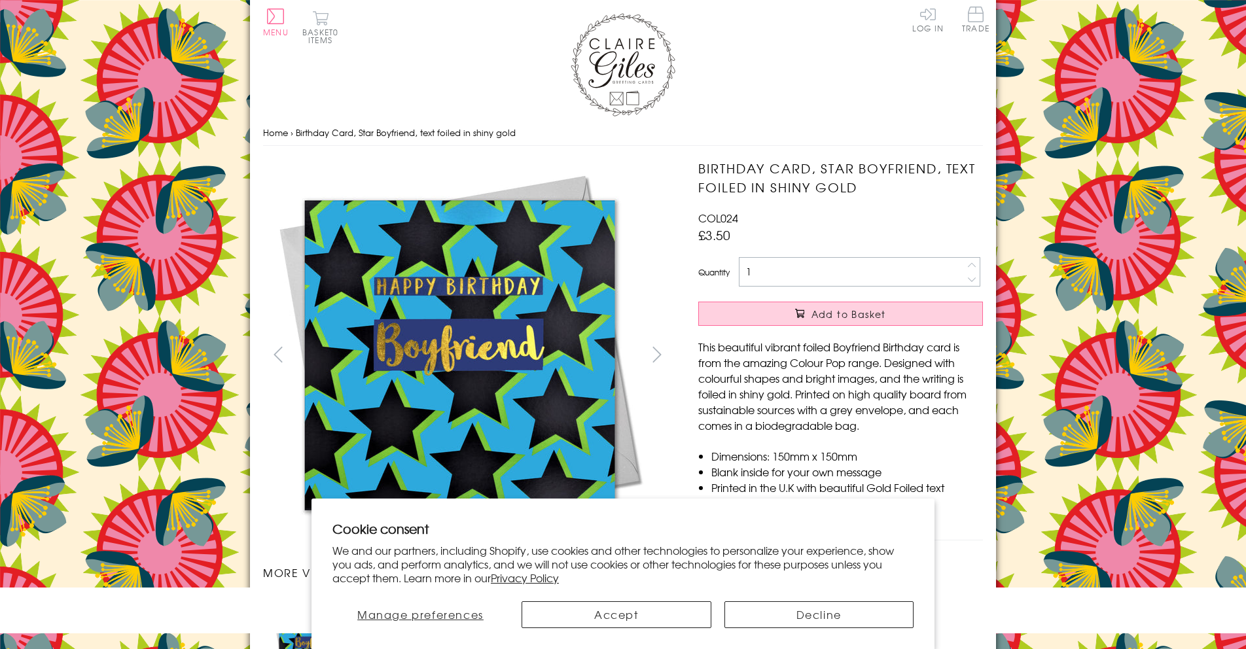  Describe the element at coordinates (840, 313) in the screenshot. I see `button: Add to Basket` at that location.